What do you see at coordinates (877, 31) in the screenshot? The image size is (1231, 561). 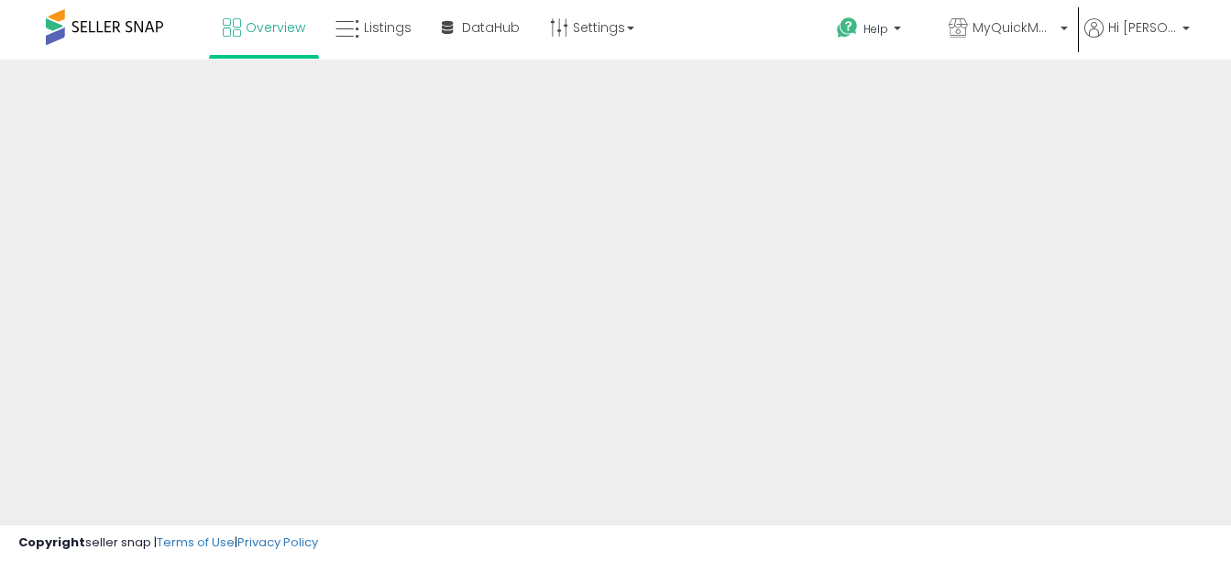 I see `a: Help` at bounding box center [877, 31].